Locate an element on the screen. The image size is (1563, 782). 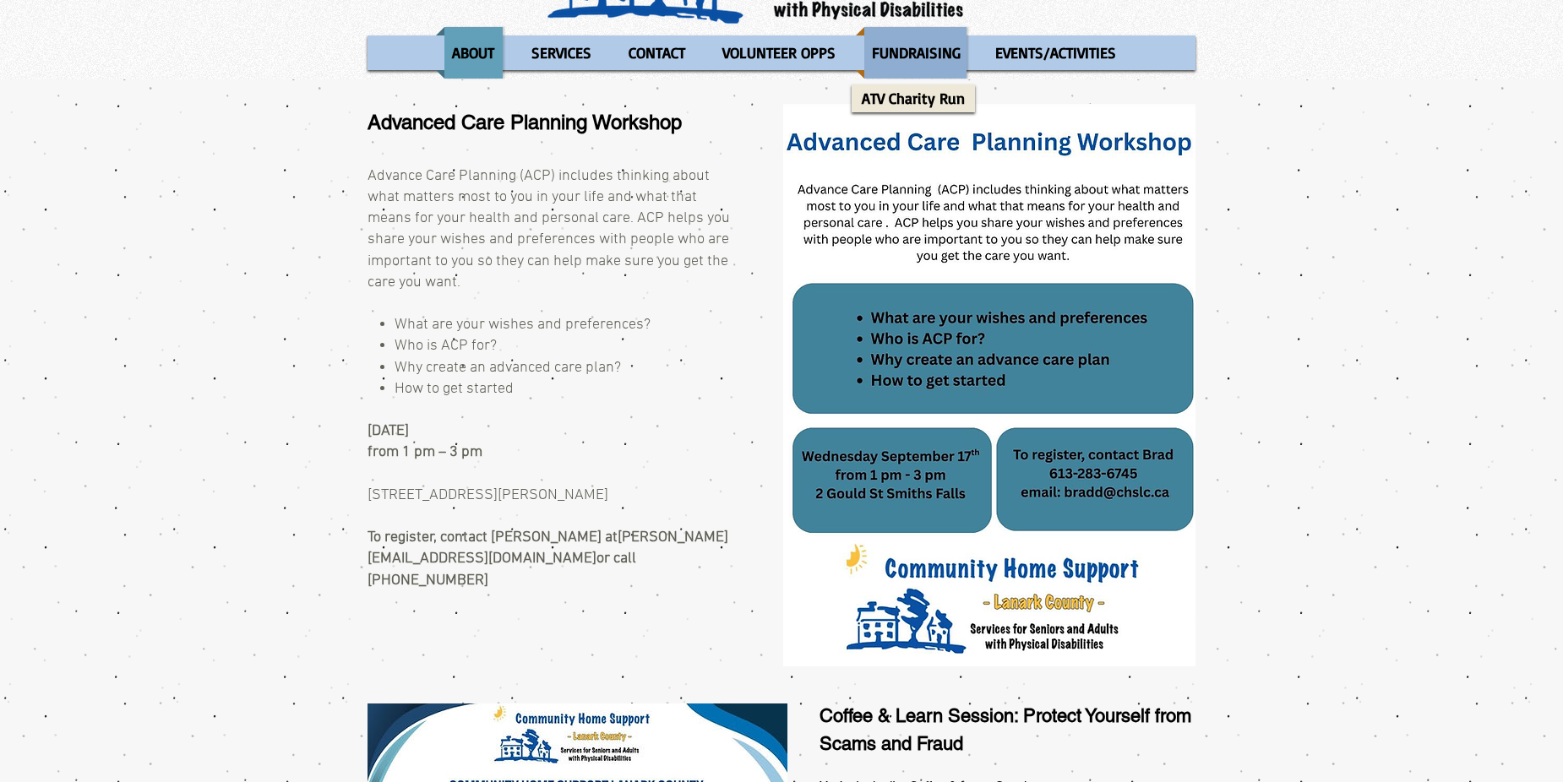
p: EVENTS/ACTIVITIES is located at coordinates (1055, 52).